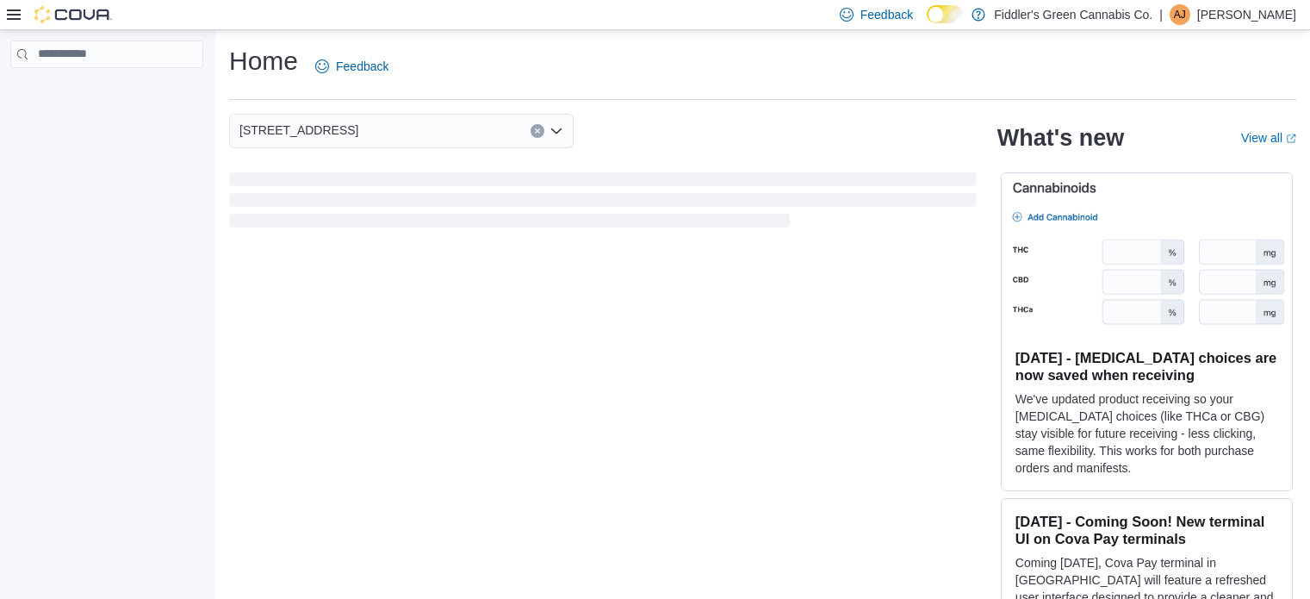 The height and width of the screenshot is (599, 1310). I want to click on img: Cova, so click(73, 15).